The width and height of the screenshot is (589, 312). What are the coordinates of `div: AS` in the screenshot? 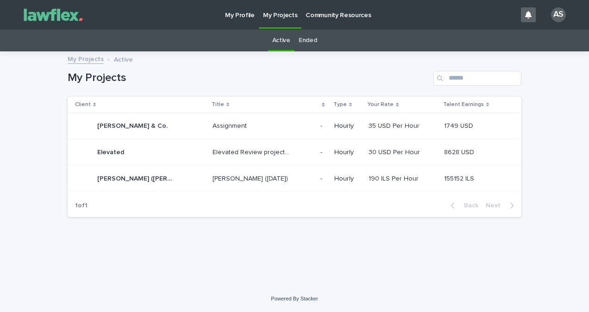 It's located at (558, 15).